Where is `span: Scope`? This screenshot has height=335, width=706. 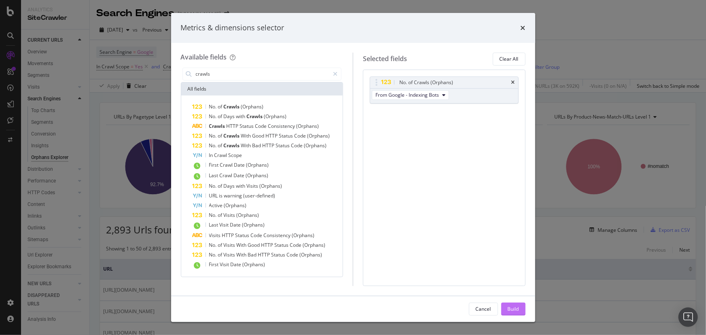
span: Scope is located at coordinates (236, 155).